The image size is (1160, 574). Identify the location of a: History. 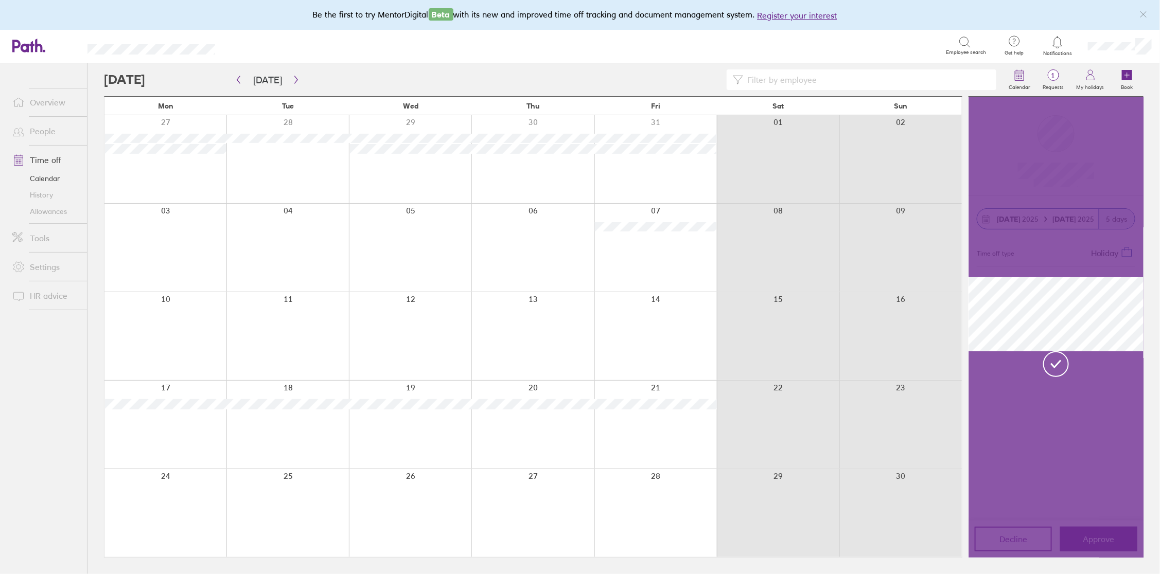
(45, 195).